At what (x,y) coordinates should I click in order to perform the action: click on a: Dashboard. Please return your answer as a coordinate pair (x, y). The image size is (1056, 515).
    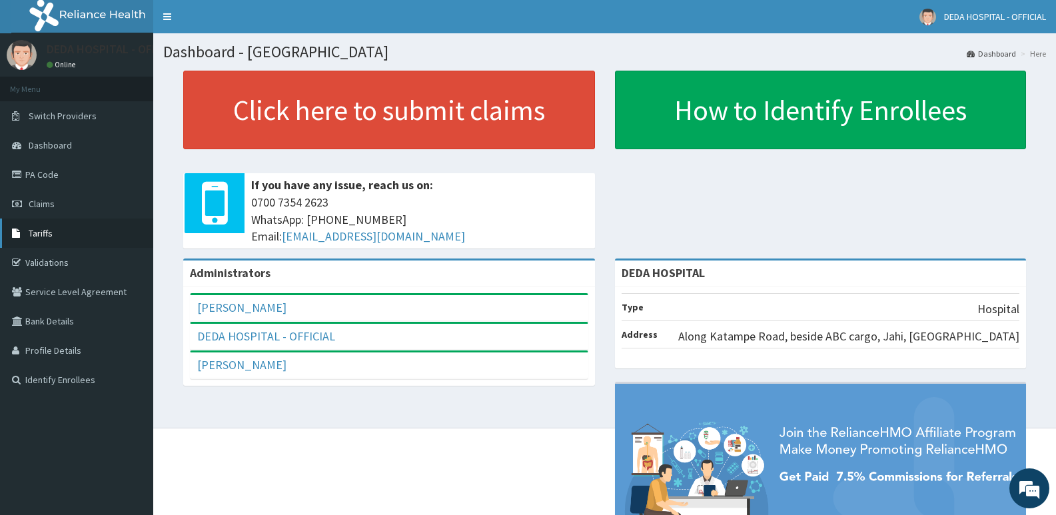
    Looking at the image, I should click on (991, 53).